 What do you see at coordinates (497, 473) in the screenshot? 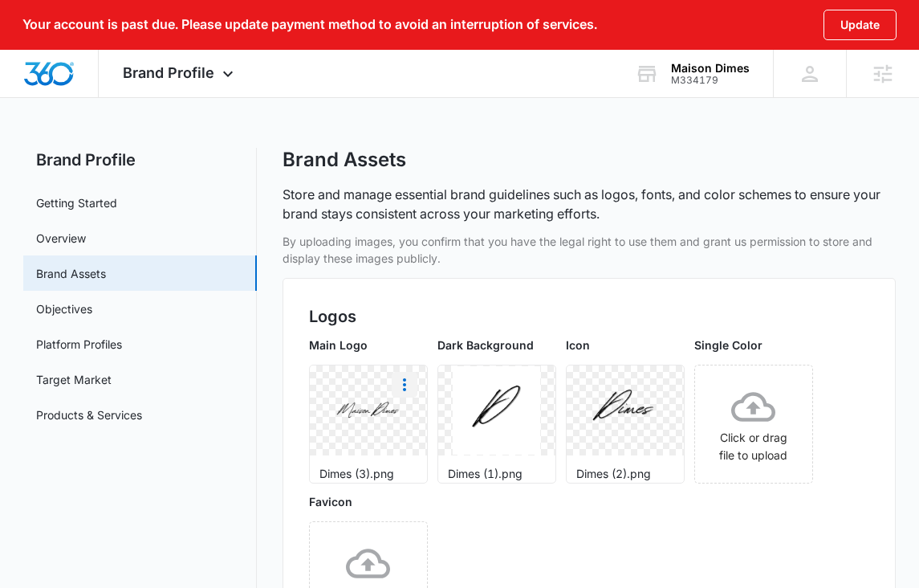
I see `p: Dimes (1).png` at bounding box center [497, 473].